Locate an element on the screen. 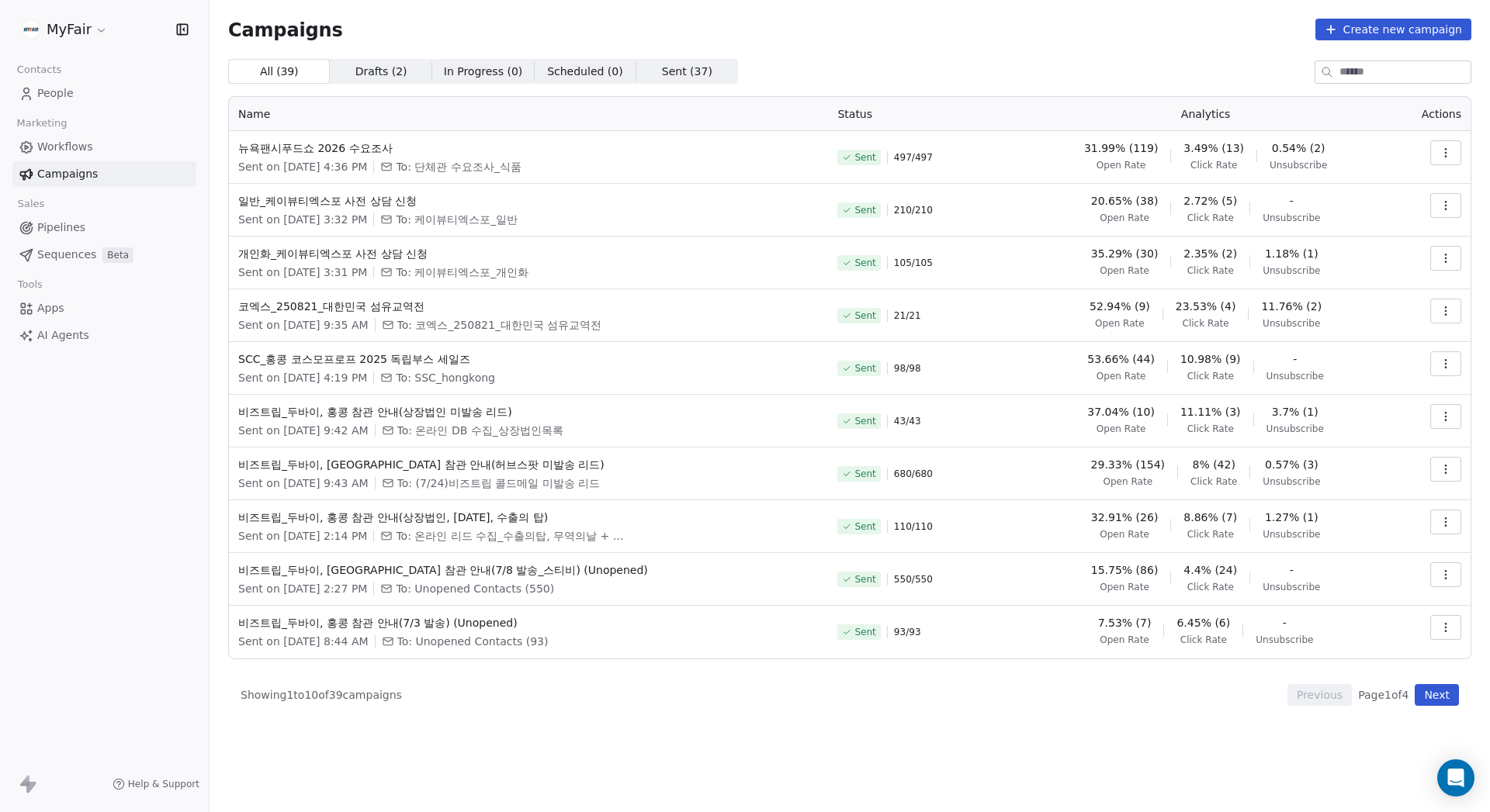 This screenshot has height=812, width=1490. span: 680 / 680 is located at coordinates (913, 474).